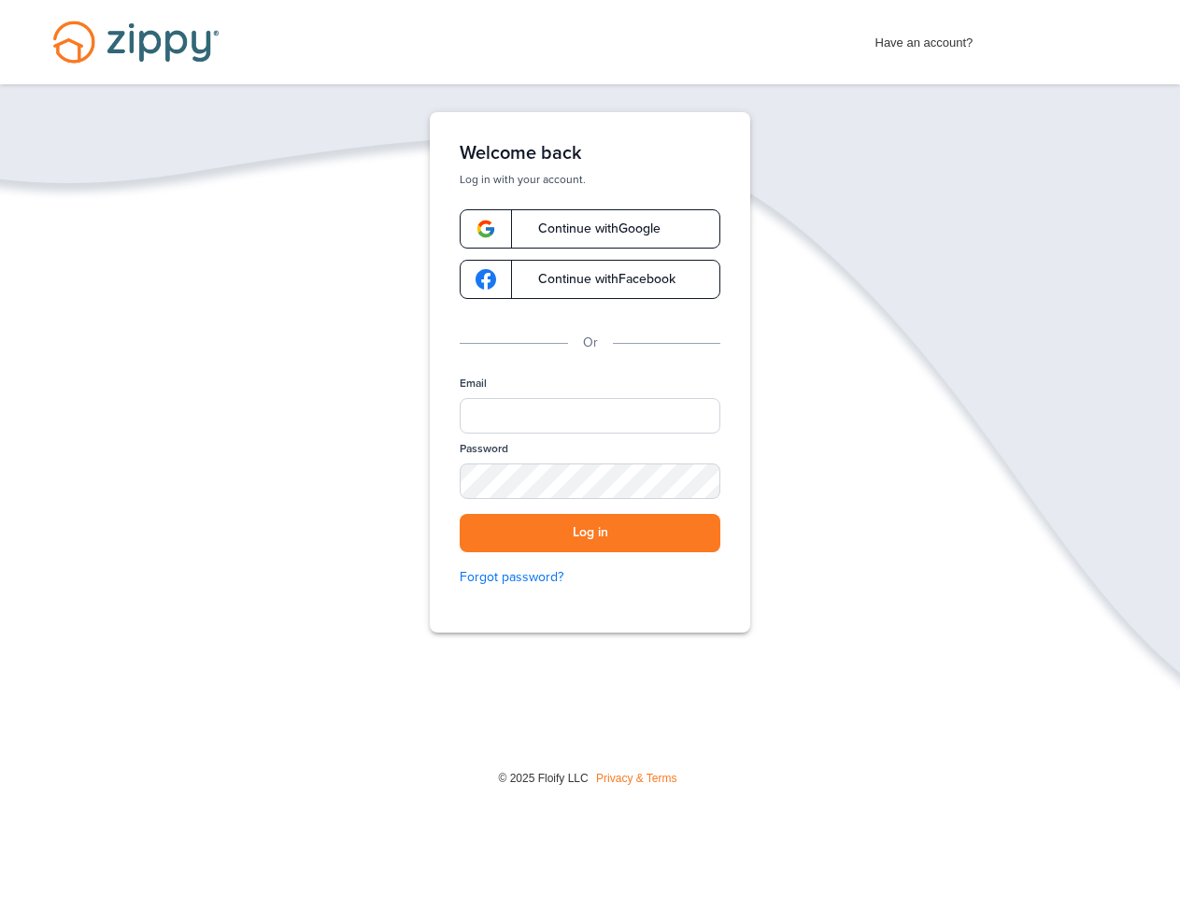 This screenshot has width=1180, height=897. I want to click on a: Forgot password?, so click(589, 577).